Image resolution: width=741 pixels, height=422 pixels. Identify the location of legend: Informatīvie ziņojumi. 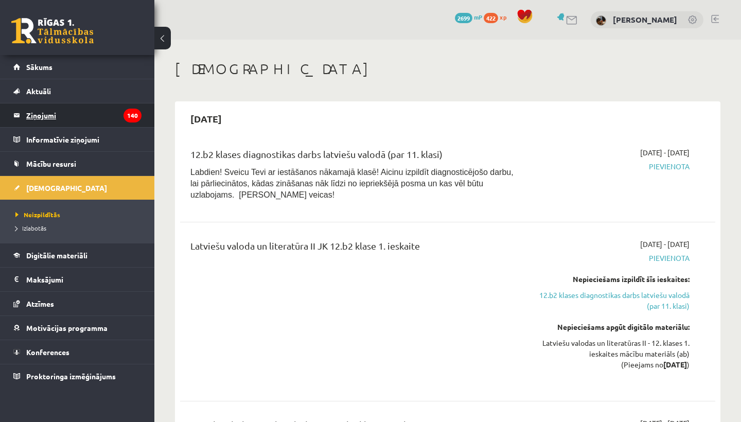
(84, 140).